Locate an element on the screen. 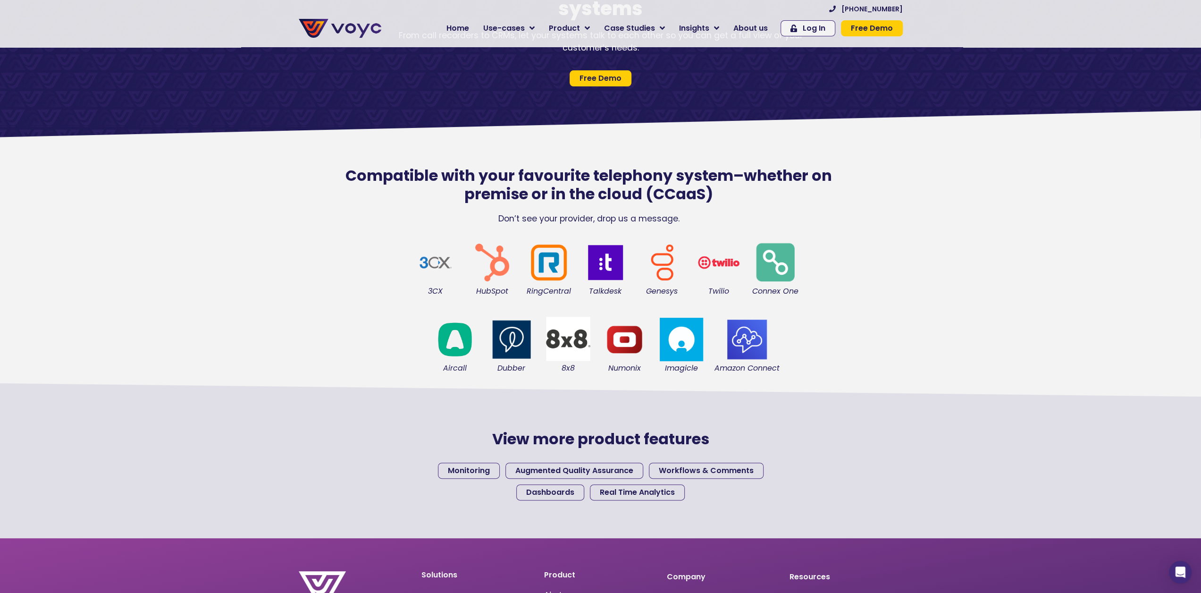 The width and height of the screenshot is (1201, 593). img: Twilio logo is located at coordinates (718, 262).